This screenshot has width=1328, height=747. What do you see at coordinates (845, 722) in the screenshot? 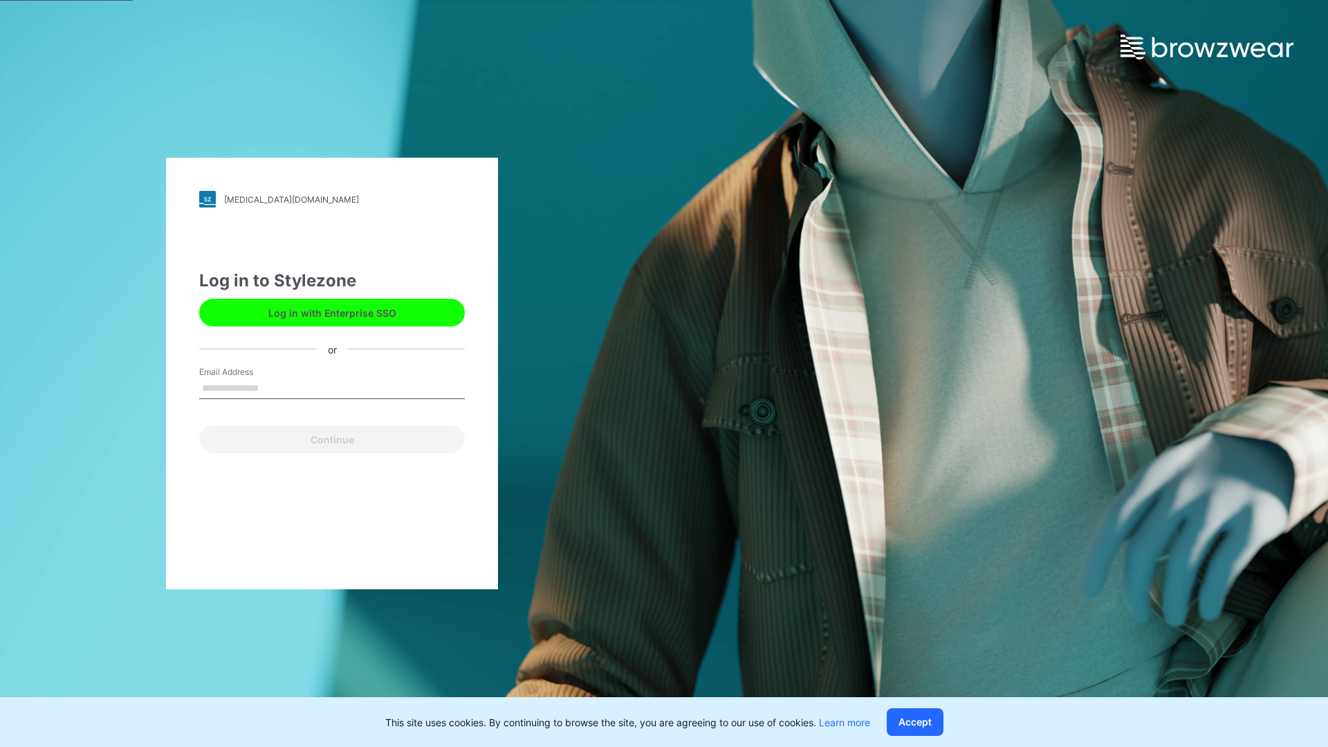
I see `a: Learn more` at bounding box center [845, 722].